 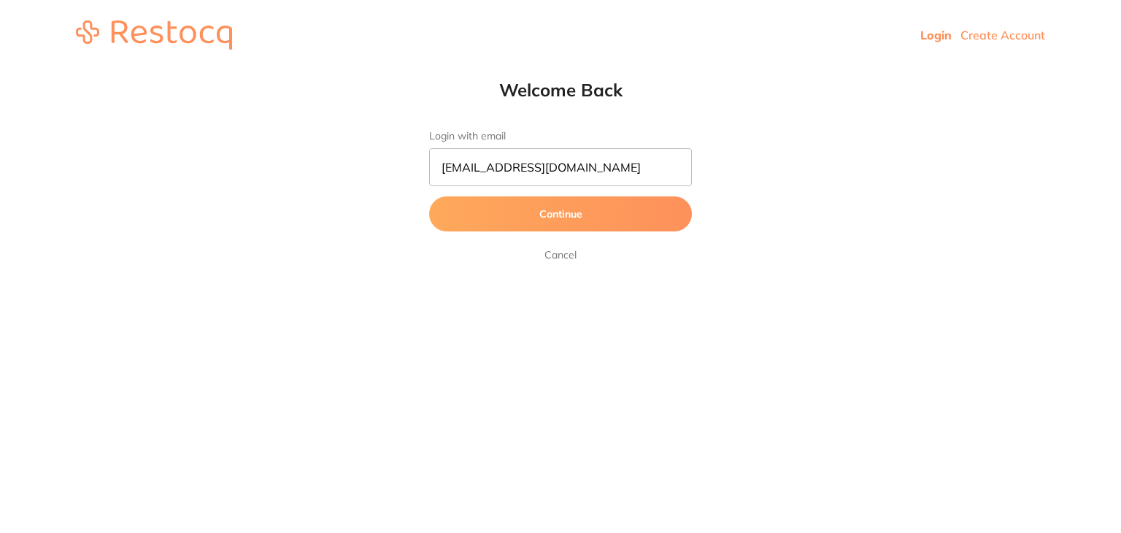 What do you see at coordinates (561, 136) in the screenshot?
I see `label: Login with email` at bounding box center [561, 136].